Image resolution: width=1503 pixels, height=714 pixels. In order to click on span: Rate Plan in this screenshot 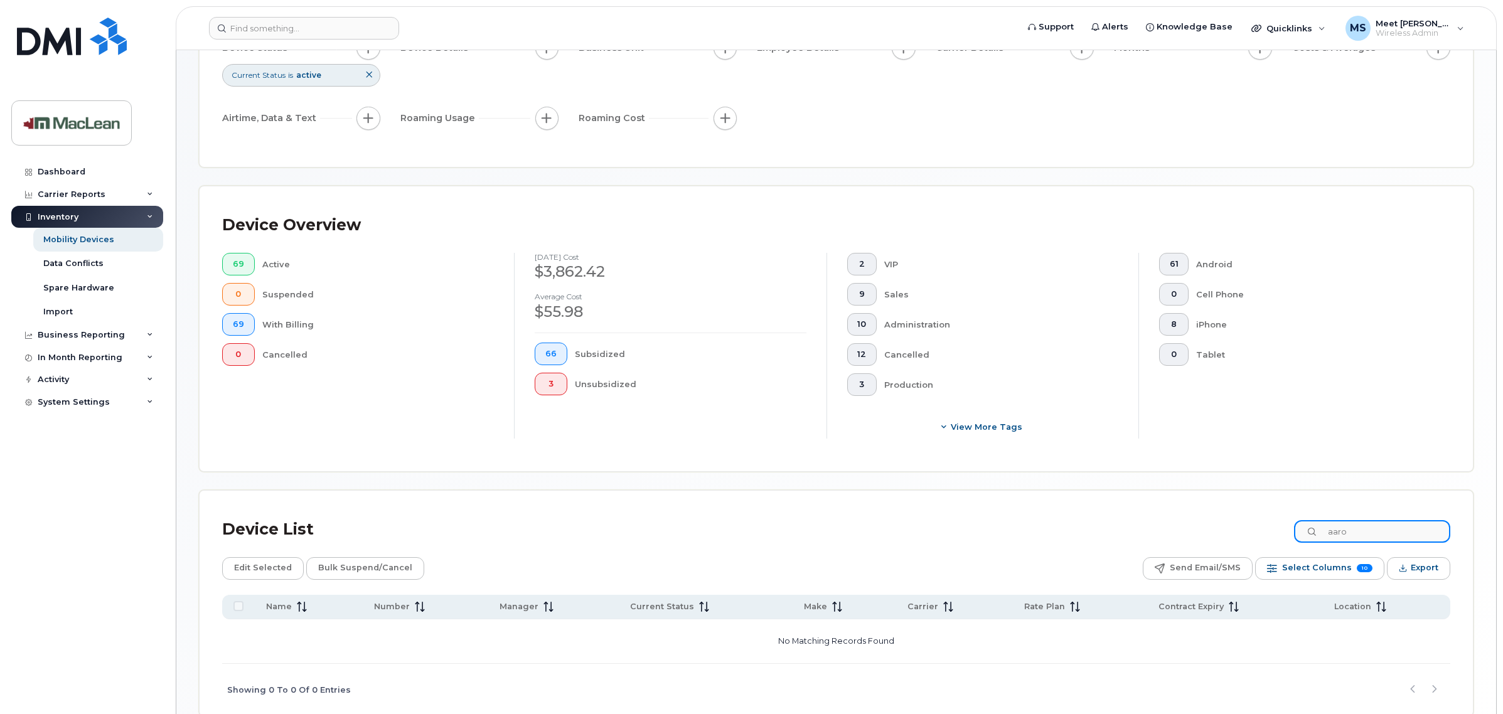, I will do `click(1044, 607)`.